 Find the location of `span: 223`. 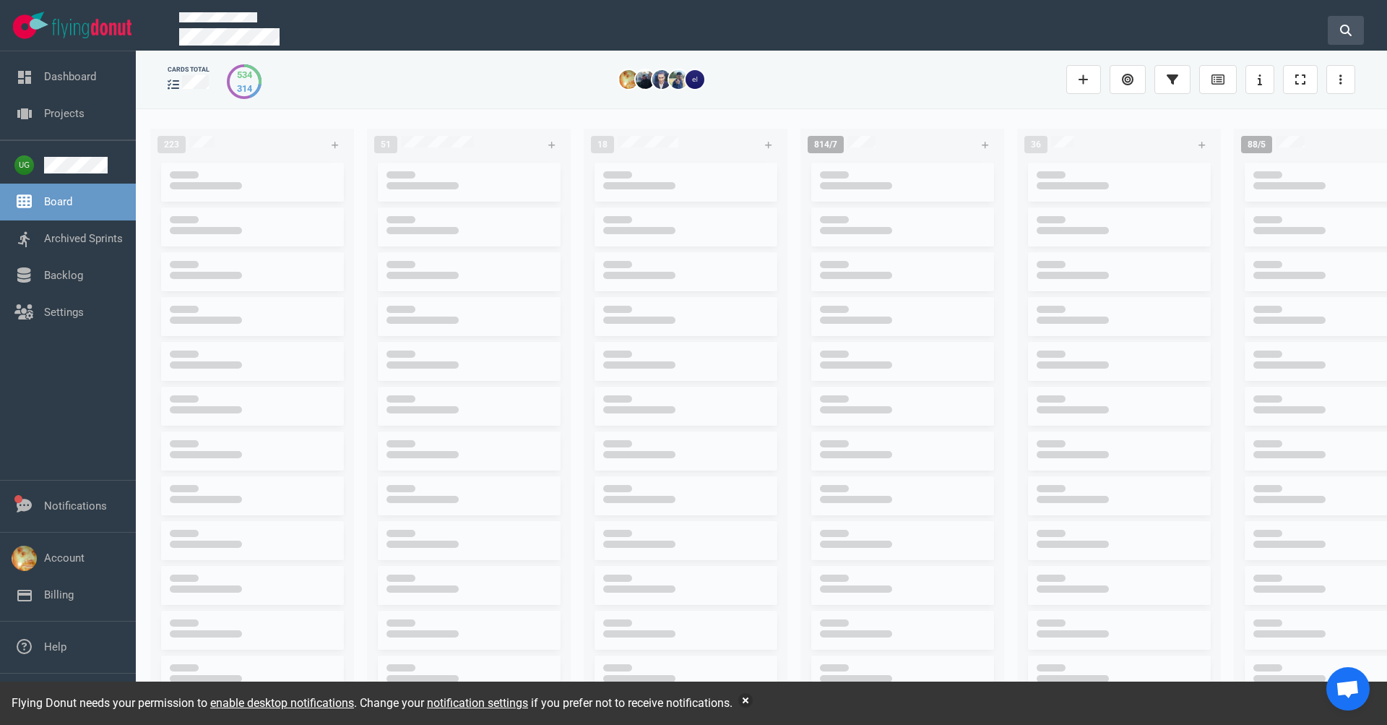

span: 223 is located at coordinates (171, 145).